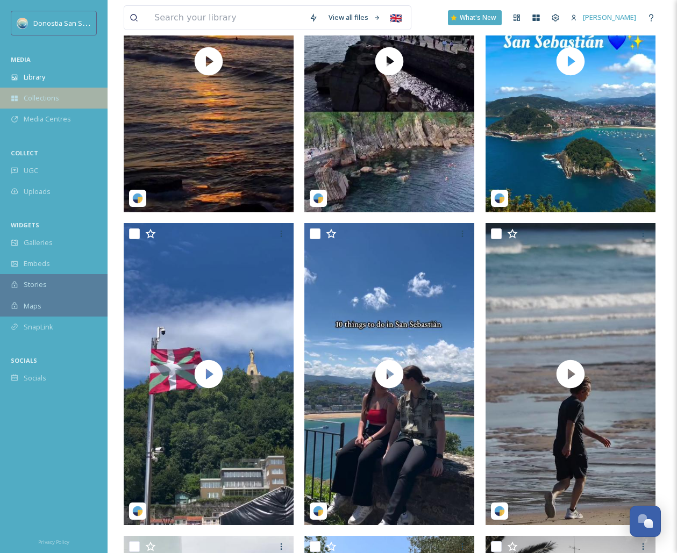 The image size is (677, 553). What do you see at coordinates (38, 242) in the screenshot?
I see `span: Galleries` at bounding box center [38, 242].